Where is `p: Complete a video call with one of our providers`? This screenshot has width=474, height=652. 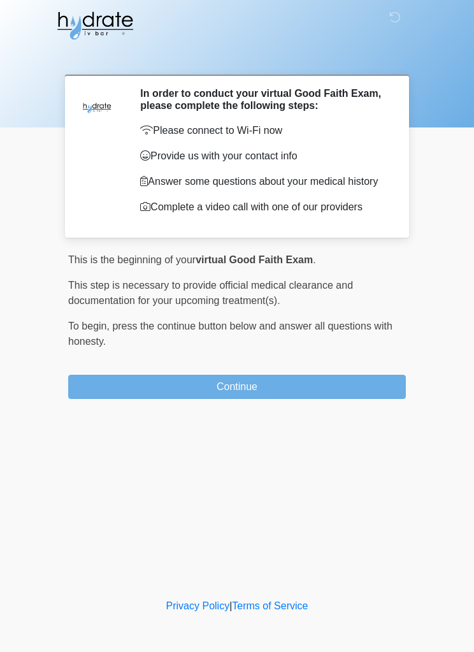 p: Complete a video call with one of our providers is located at coordinates (263, 207).